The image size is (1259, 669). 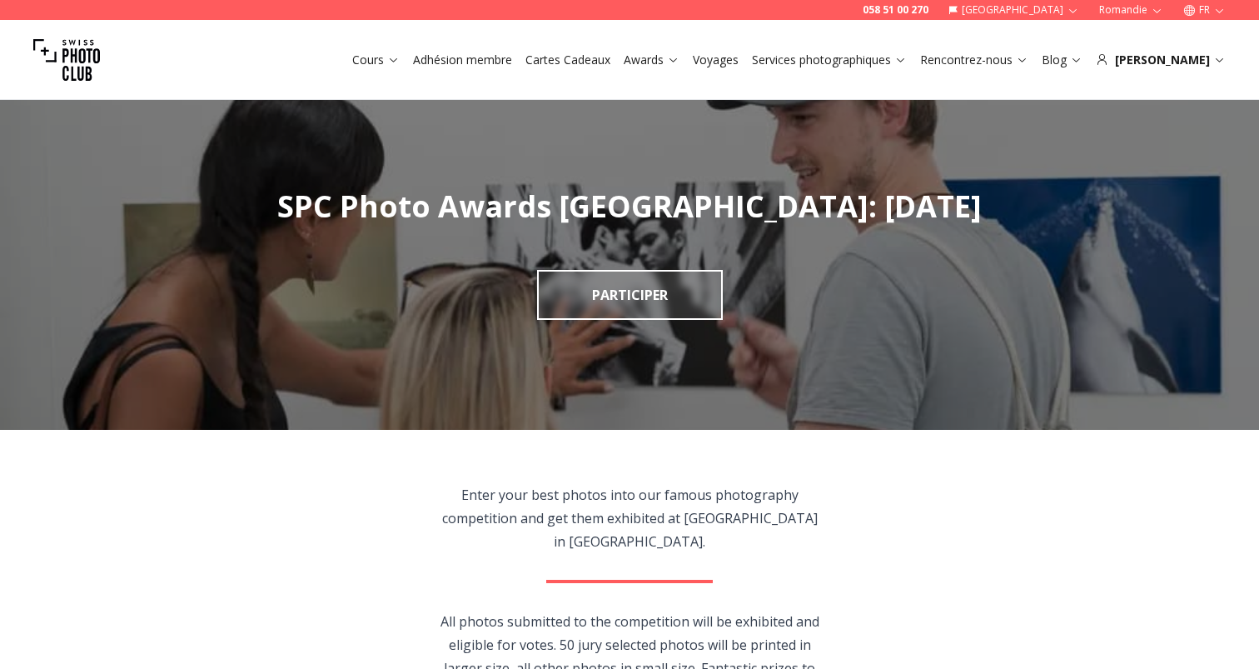 I want to click on a: Adhésion membre, so click(x=462, y=60).